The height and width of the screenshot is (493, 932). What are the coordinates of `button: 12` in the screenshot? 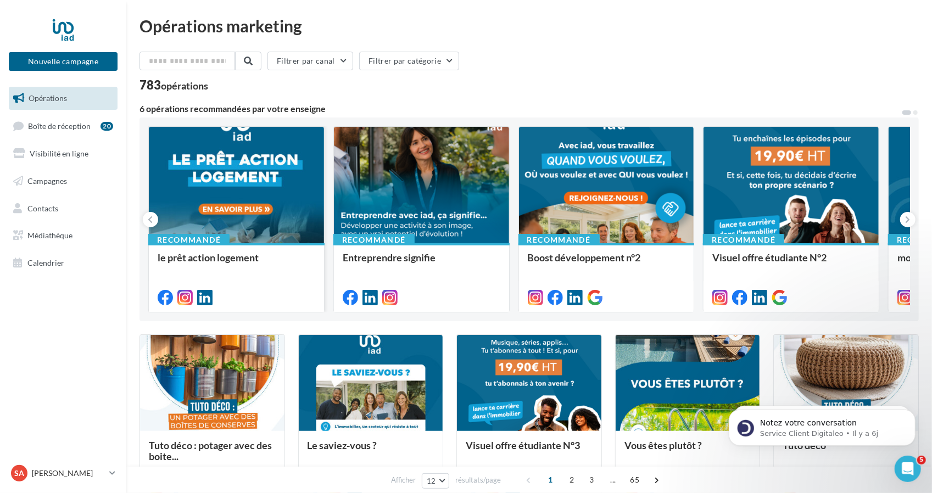 It's located at (435, 481).